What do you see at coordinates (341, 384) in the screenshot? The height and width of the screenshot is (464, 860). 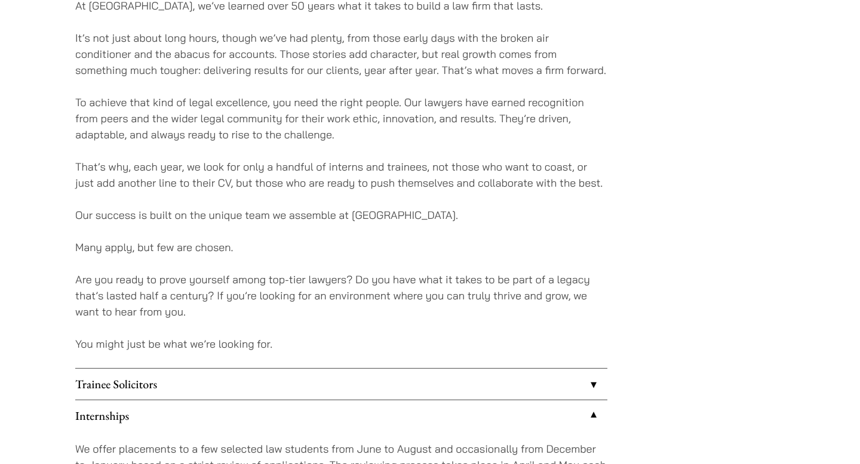 I see `a: Trainee Solicitors` at bounding box center [341, 384].